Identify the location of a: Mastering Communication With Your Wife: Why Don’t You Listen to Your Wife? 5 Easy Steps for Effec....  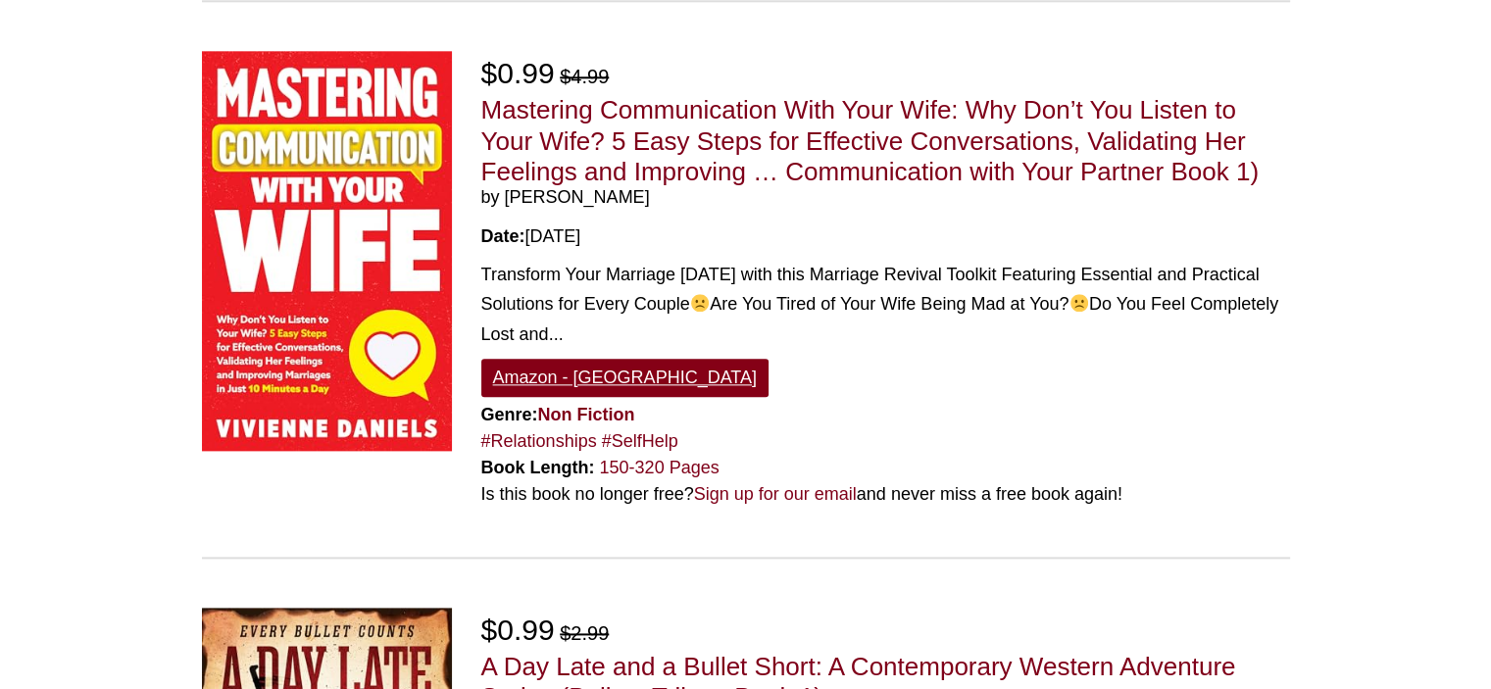
(869, 140).